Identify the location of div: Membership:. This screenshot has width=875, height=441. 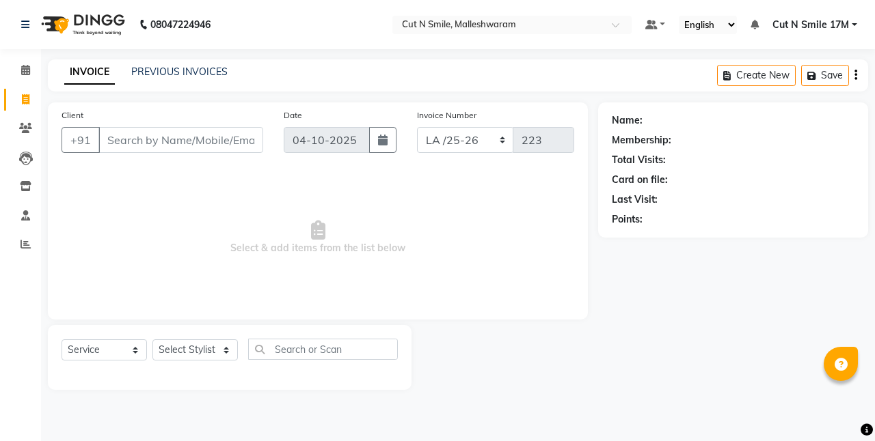
(641, 140).